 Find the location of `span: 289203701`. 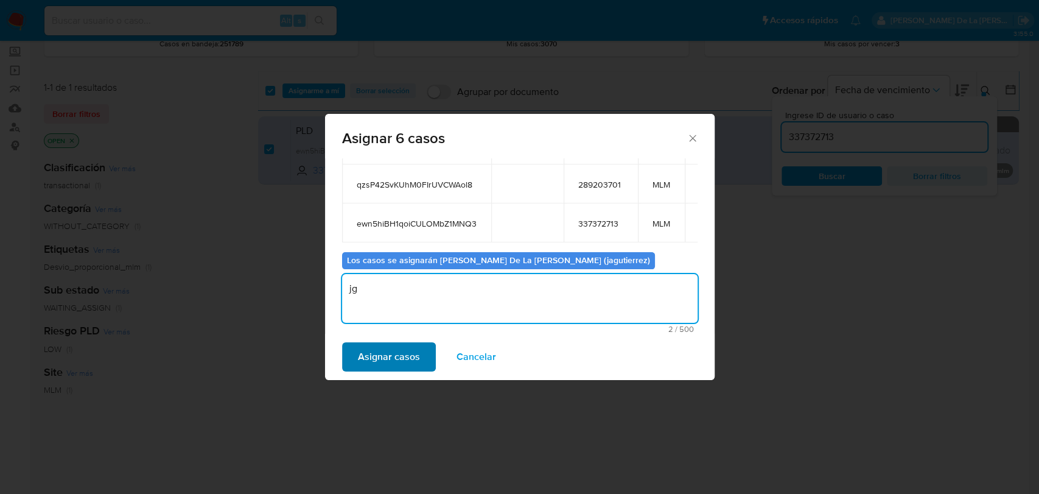

span: 289203701 is located at coordinates (601, 184).